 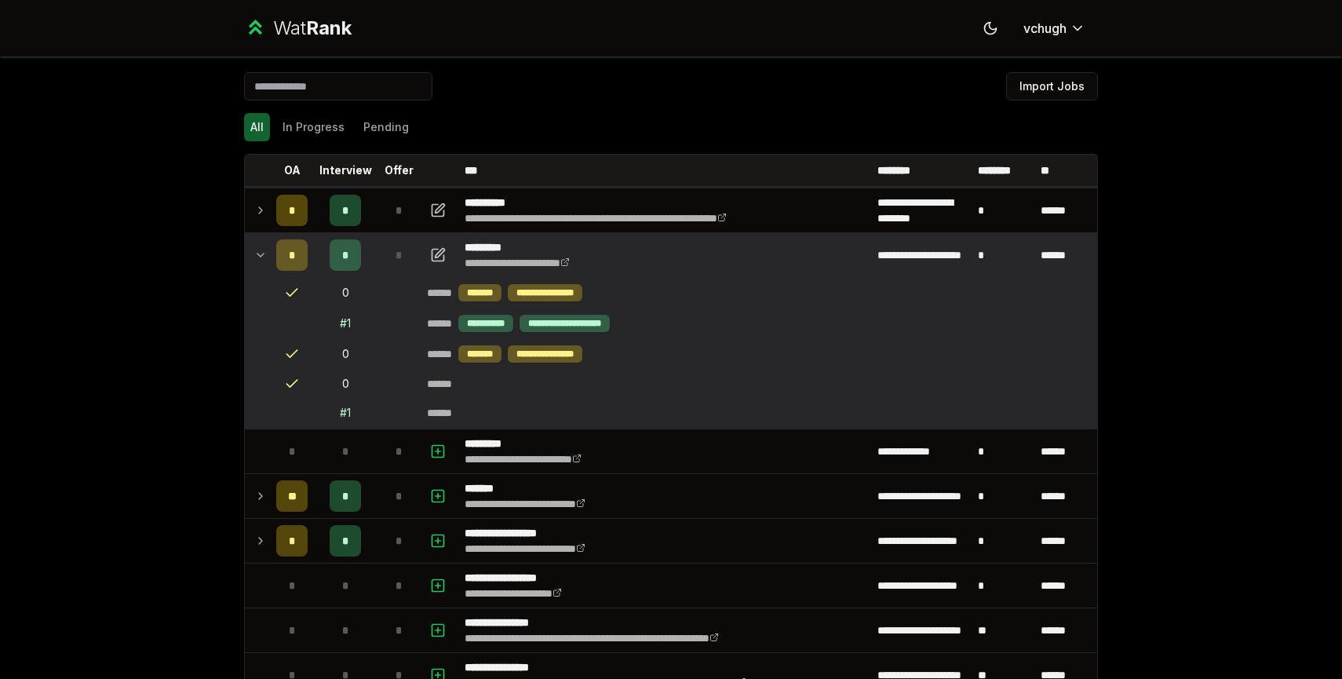 I want to click on p: OA, so click(x=292, y=170).